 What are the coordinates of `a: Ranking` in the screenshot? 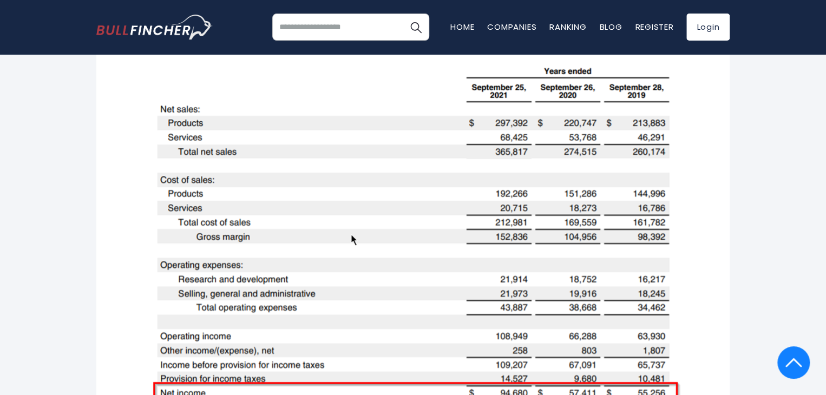 It's located at (568, 27).